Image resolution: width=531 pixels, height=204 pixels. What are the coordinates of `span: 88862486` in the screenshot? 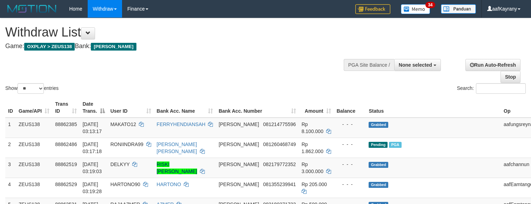 It's located at (66, 144).